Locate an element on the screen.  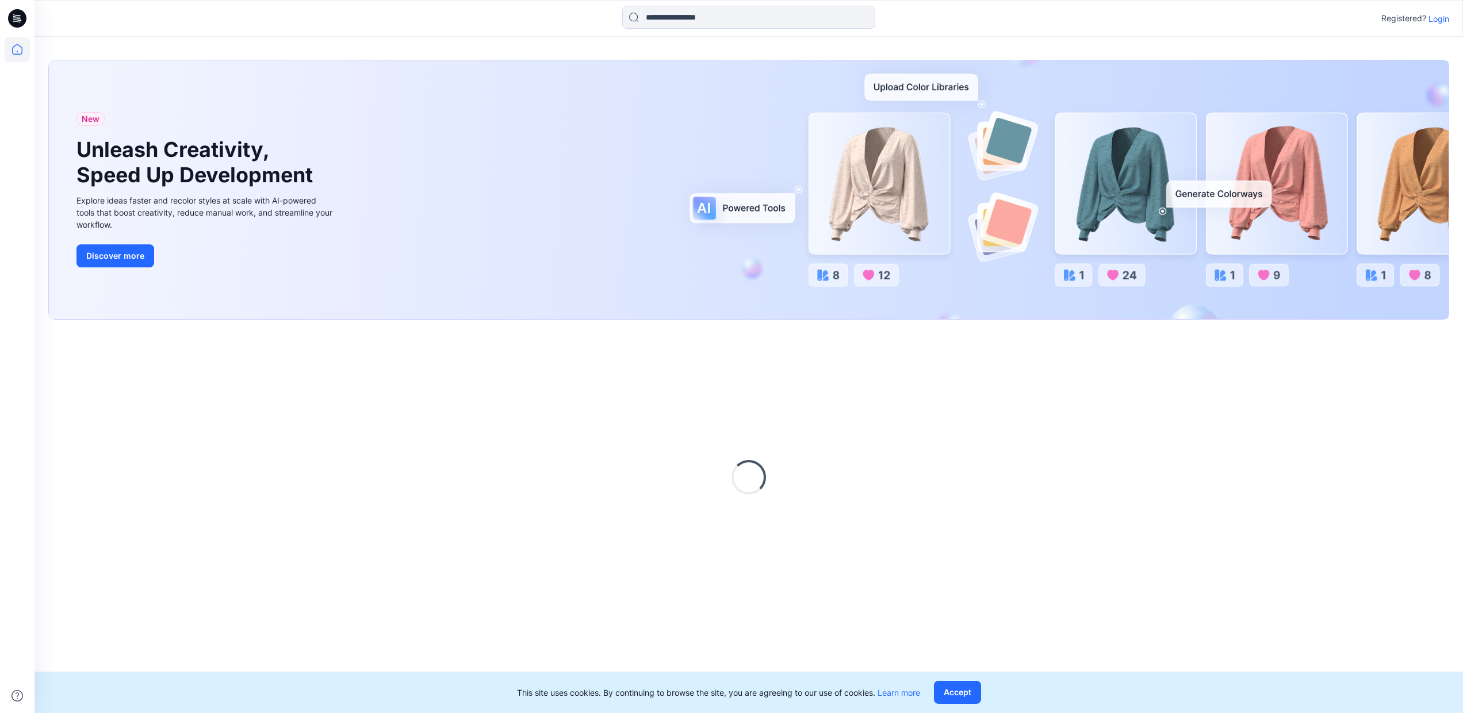
a: Learn more is located at coordinates (899, 692).